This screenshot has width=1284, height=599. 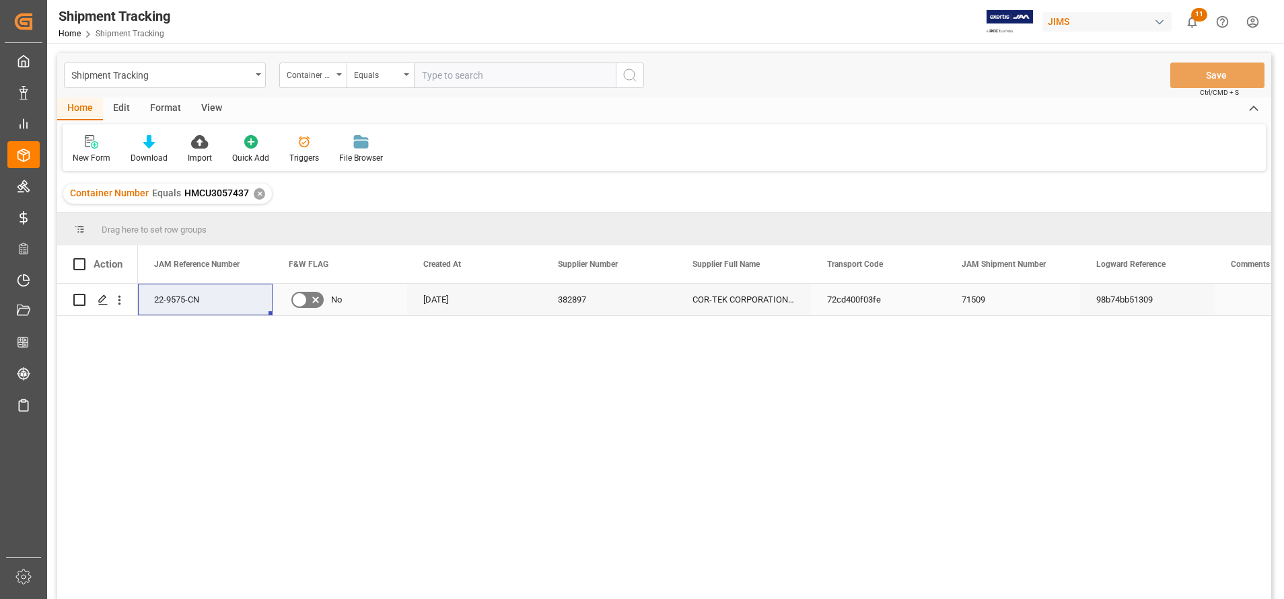 What do you see at coordinates (609, 299) in the screenshot?
I see `div: 382897` at bounding box center [609, 299].